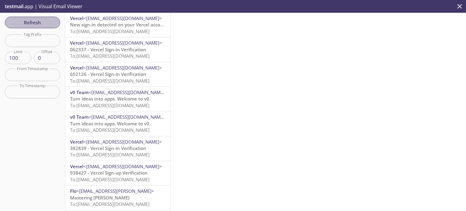  What do you see at coordinates (108, 49) in the screenshot?
I see `span: 062337 - Vercel Sign-in Verification` at bounding box center [108, 49].